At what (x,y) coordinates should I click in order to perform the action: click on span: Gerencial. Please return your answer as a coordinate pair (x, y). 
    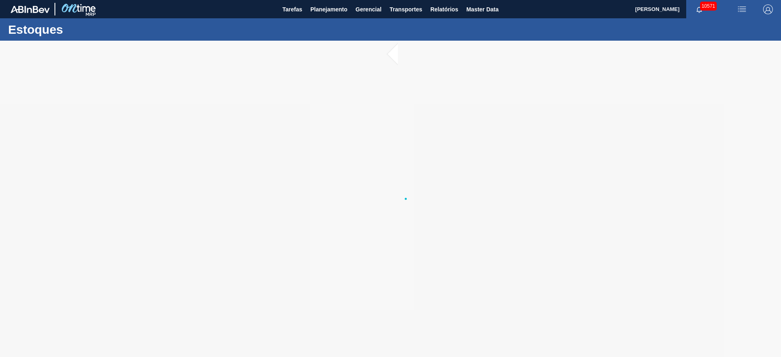
    Looking at the image, I should click on (368, 9).